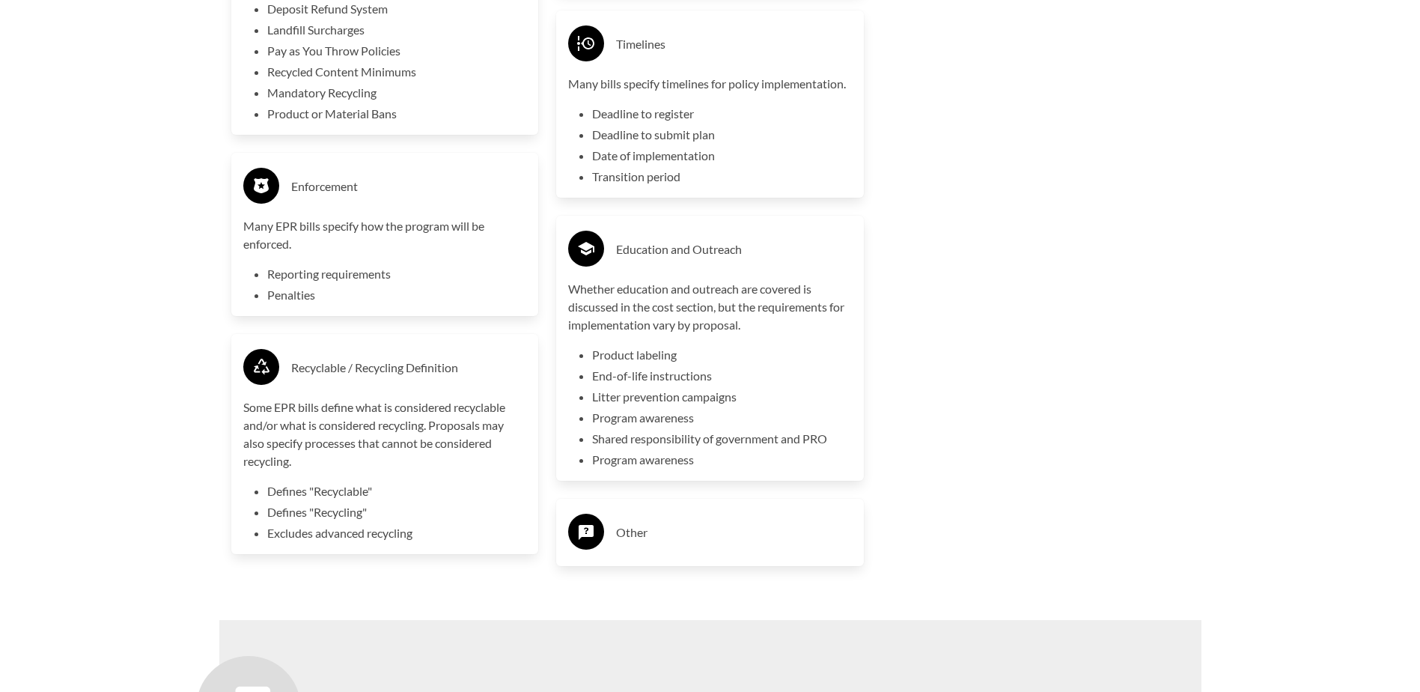 The height and width of the screenshot is (692, 1420). I want to click on h3: Education and Outreach, so click(734, 249).